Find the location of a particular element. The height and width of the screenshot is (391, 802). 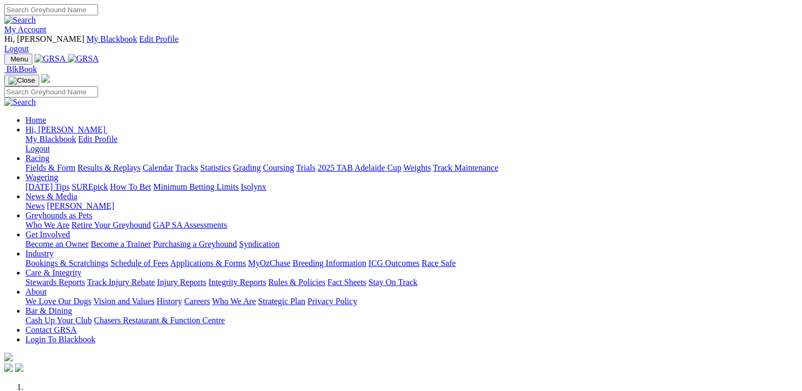

a: Track Injury Rebate is located at coordinates (121, 282).